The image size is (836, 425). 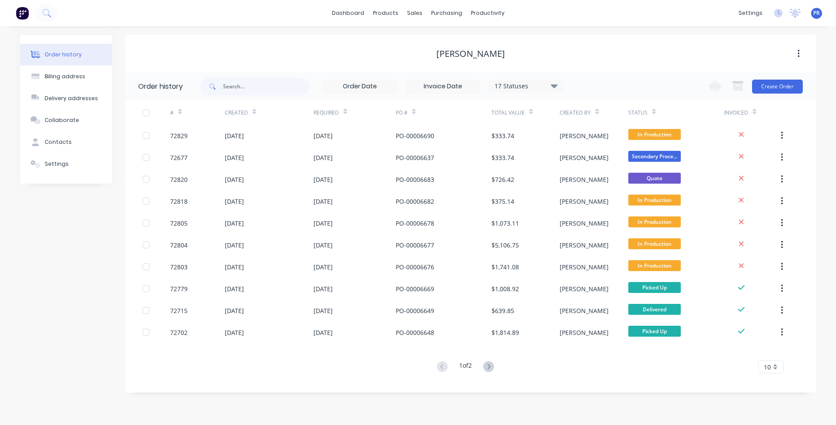 What do you see at coordinates (505, 289) in the screenshot?
I see `div: $1,008.92` at bounding box center [505, 289].